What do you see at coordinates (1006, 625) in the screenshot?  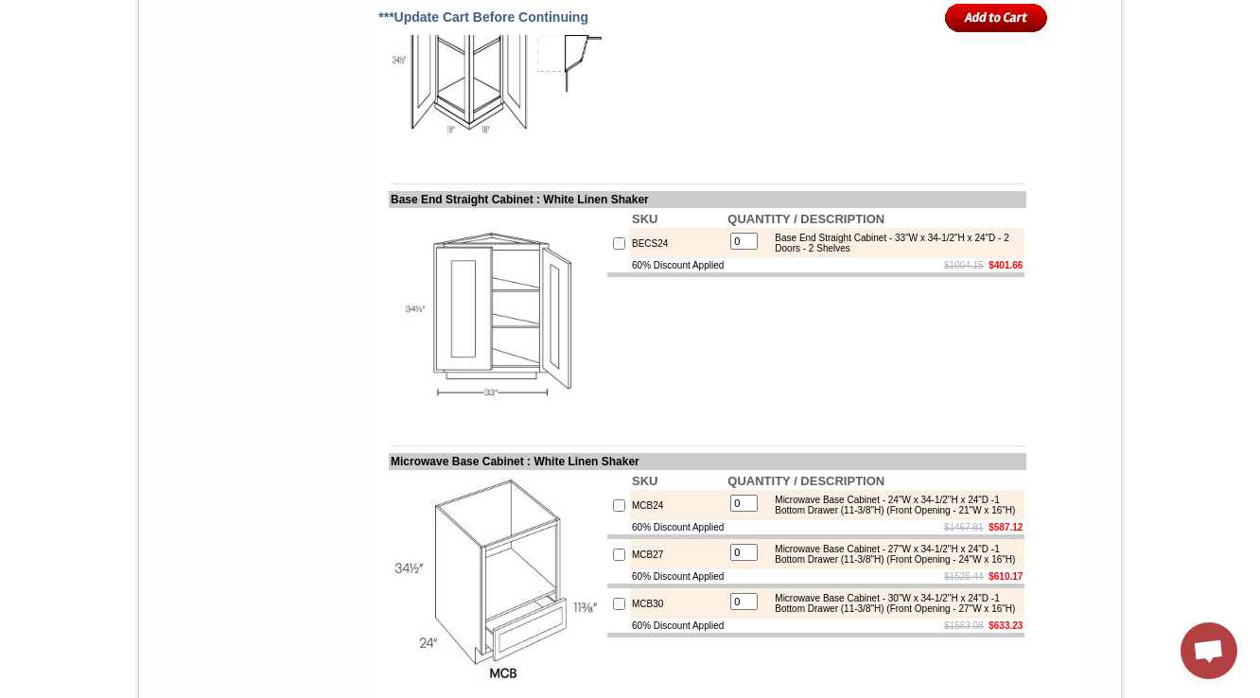 I see `b: $633.23` at bounding box center [1006, 625].